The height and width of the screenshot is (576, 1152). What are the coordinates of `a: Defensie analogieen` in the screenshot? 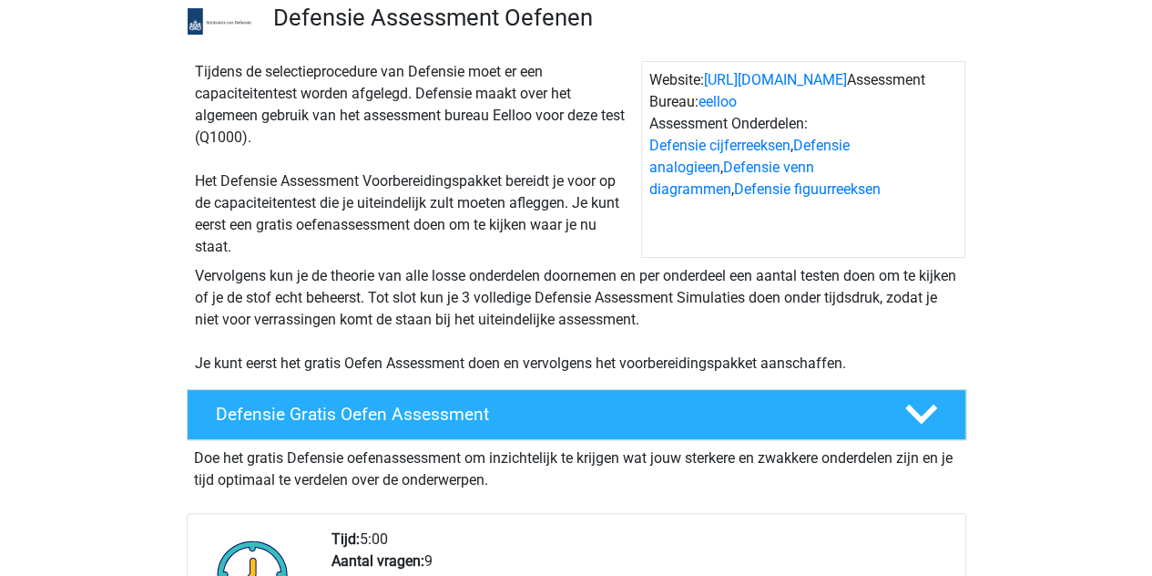 It's located at (750, 156).